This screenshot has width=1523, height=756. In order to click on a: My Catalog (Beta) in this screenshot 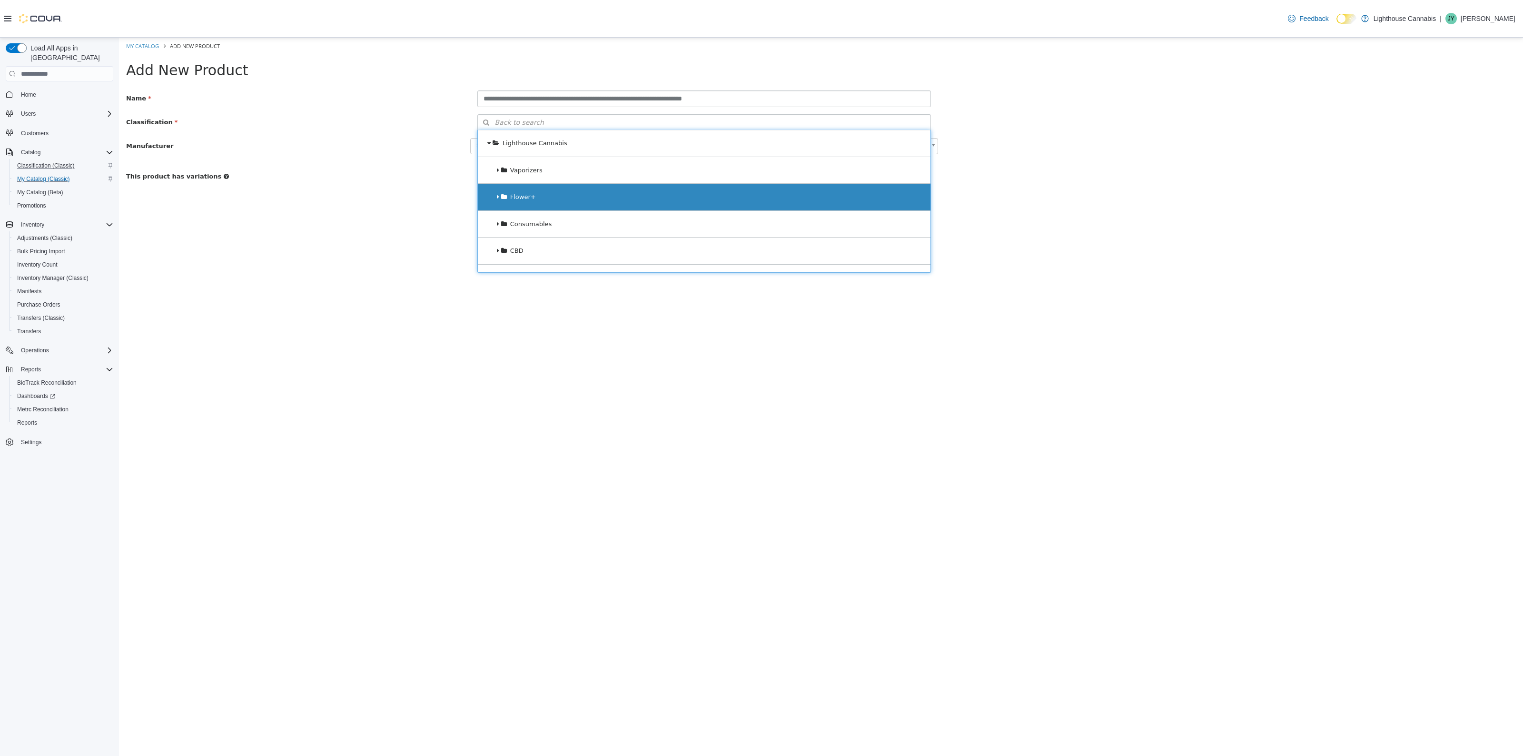, I will do `click(40, 192)`.